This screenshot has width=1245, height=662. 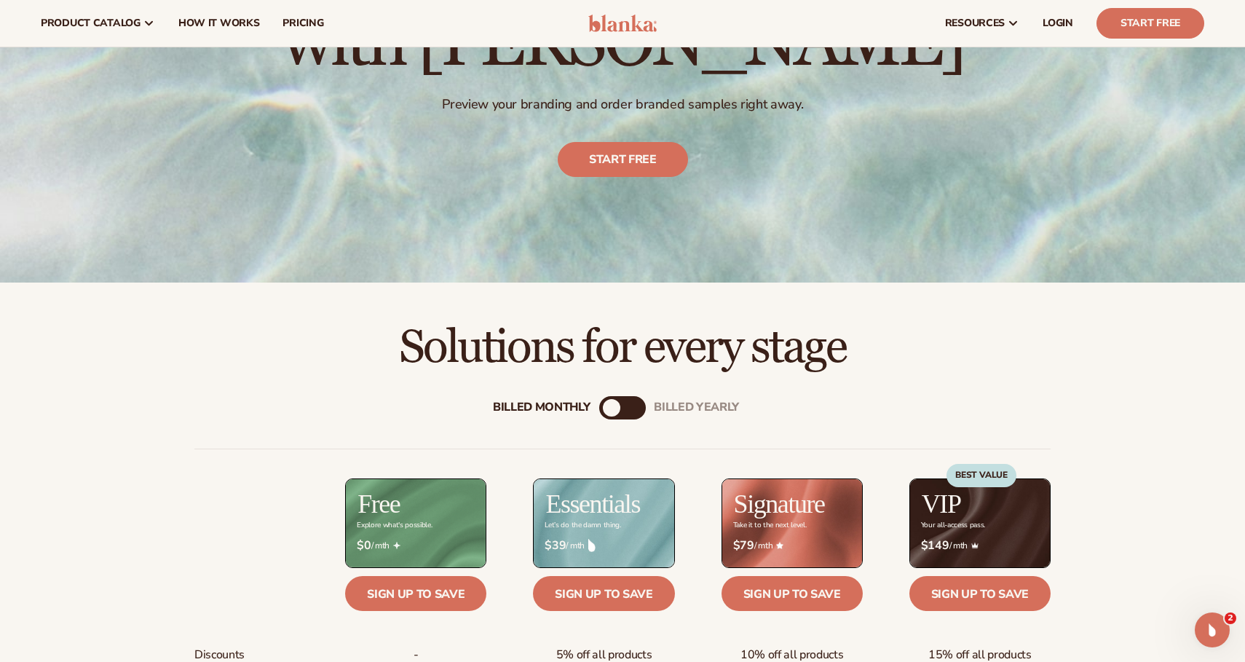 I want to click on div: Billed Monthly, so click(x=542, y=407).